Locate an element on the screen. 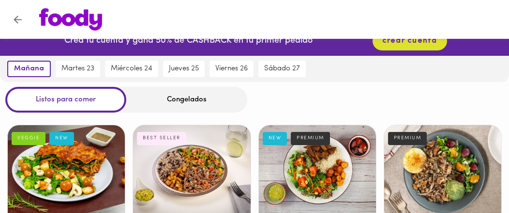  button: miércoles 24 is located at coordinates (132, 69).